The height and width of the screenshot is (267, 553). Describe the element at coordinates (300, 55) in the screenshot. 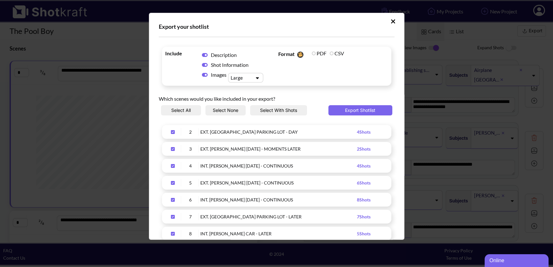

I see `img: Camera Icon` at that location.